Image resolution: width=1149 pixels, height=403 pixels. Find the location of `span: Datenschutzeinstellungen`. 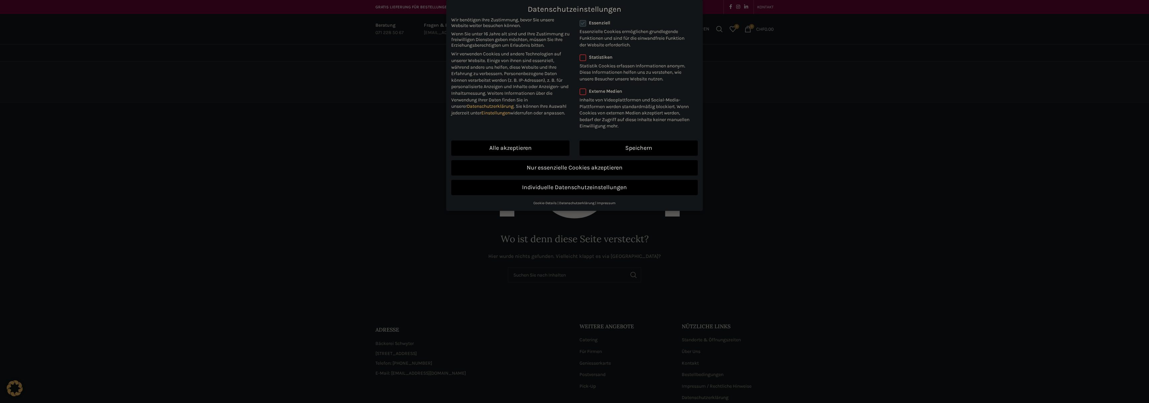

span: Datenschutzeinstellungen is located at coordinates (574, 9).